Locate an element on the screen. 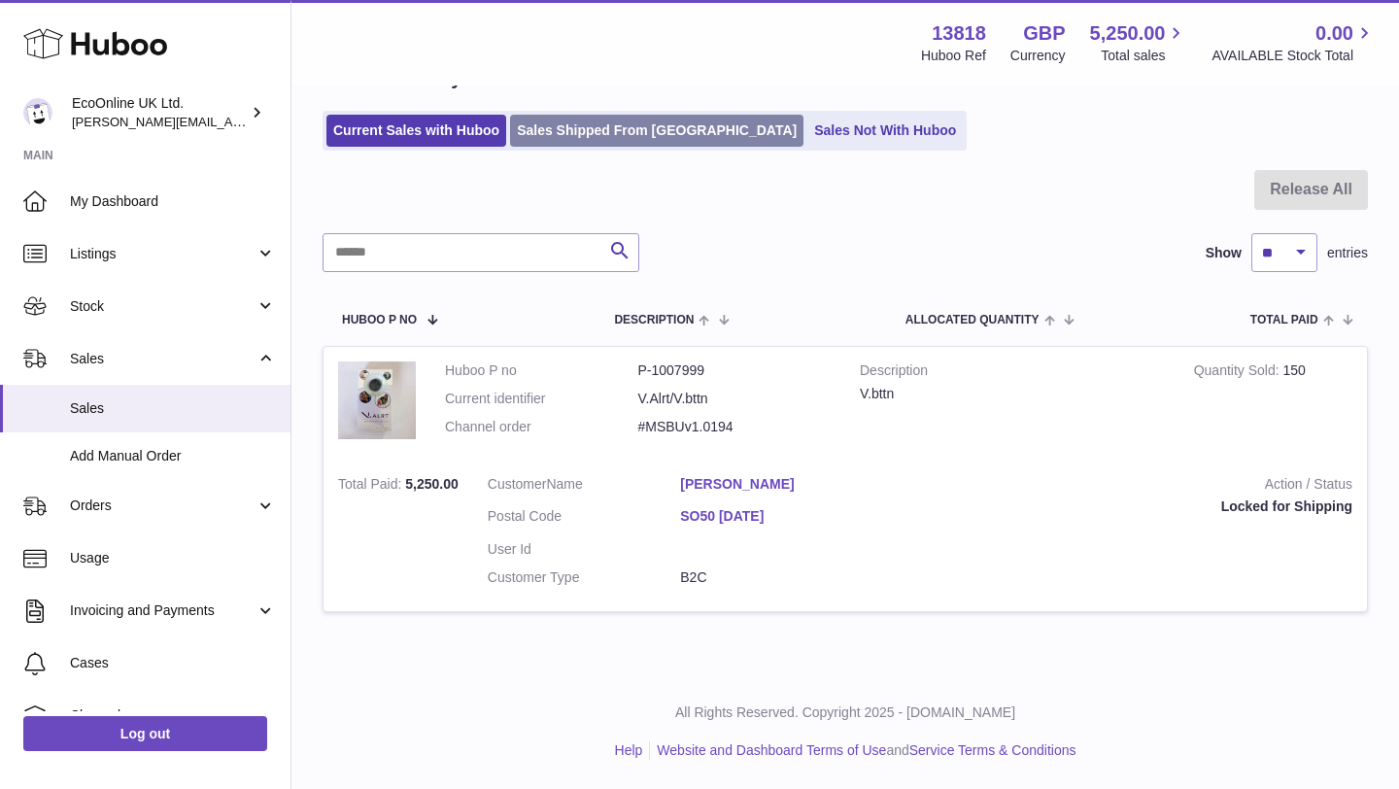 This screenshot has width=1399, height=789. span: Total paid is located at coordinates (1284, 320).